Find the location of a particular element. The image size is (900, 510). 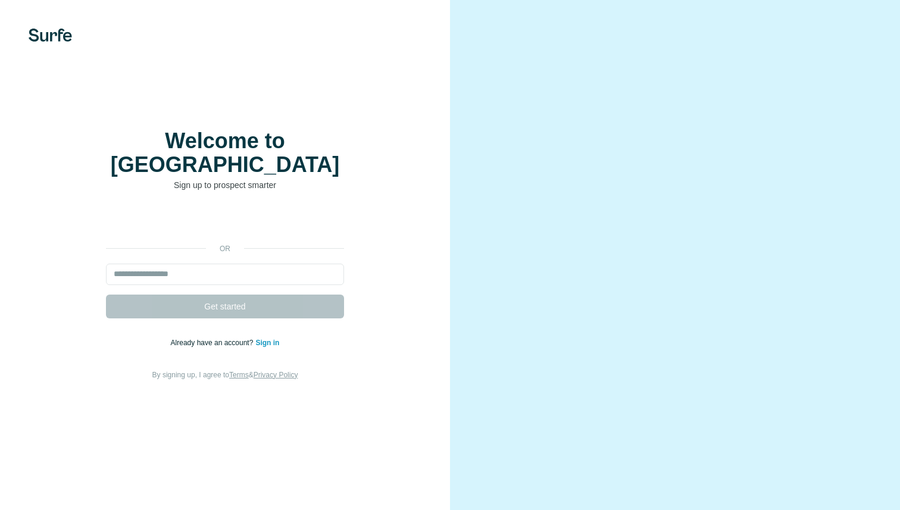

img: Surfe's logo is located at coordinates (50, 35).